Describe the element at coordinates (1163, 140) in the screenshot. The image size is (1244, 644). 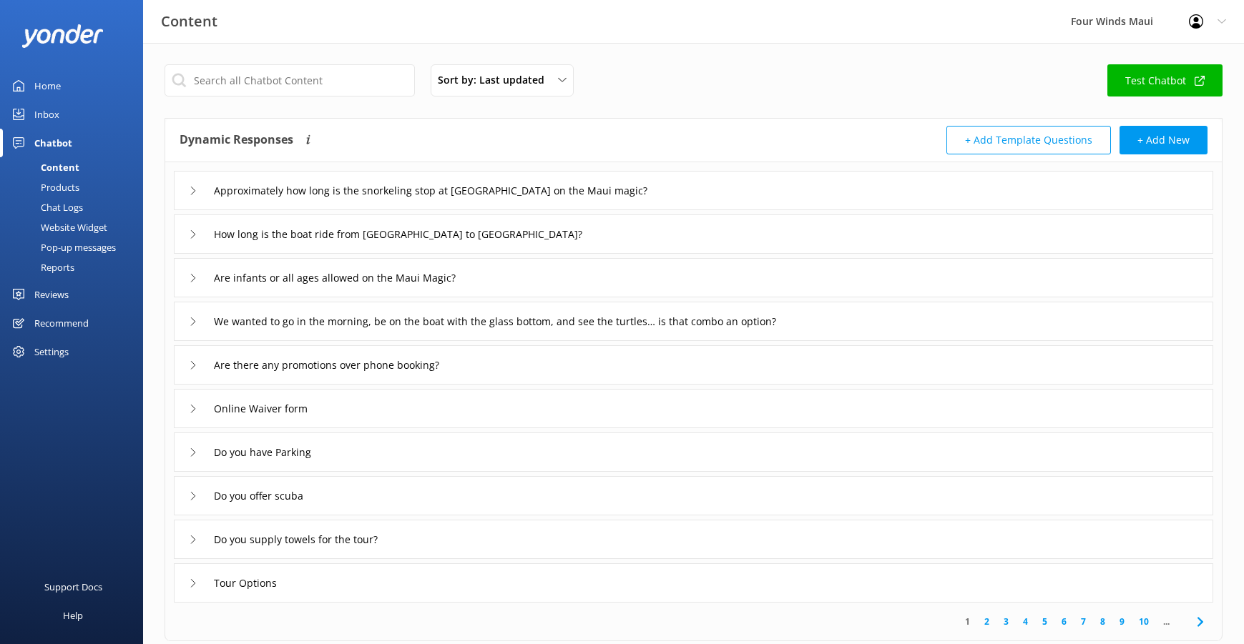
I see `button: + Add New` at that location.